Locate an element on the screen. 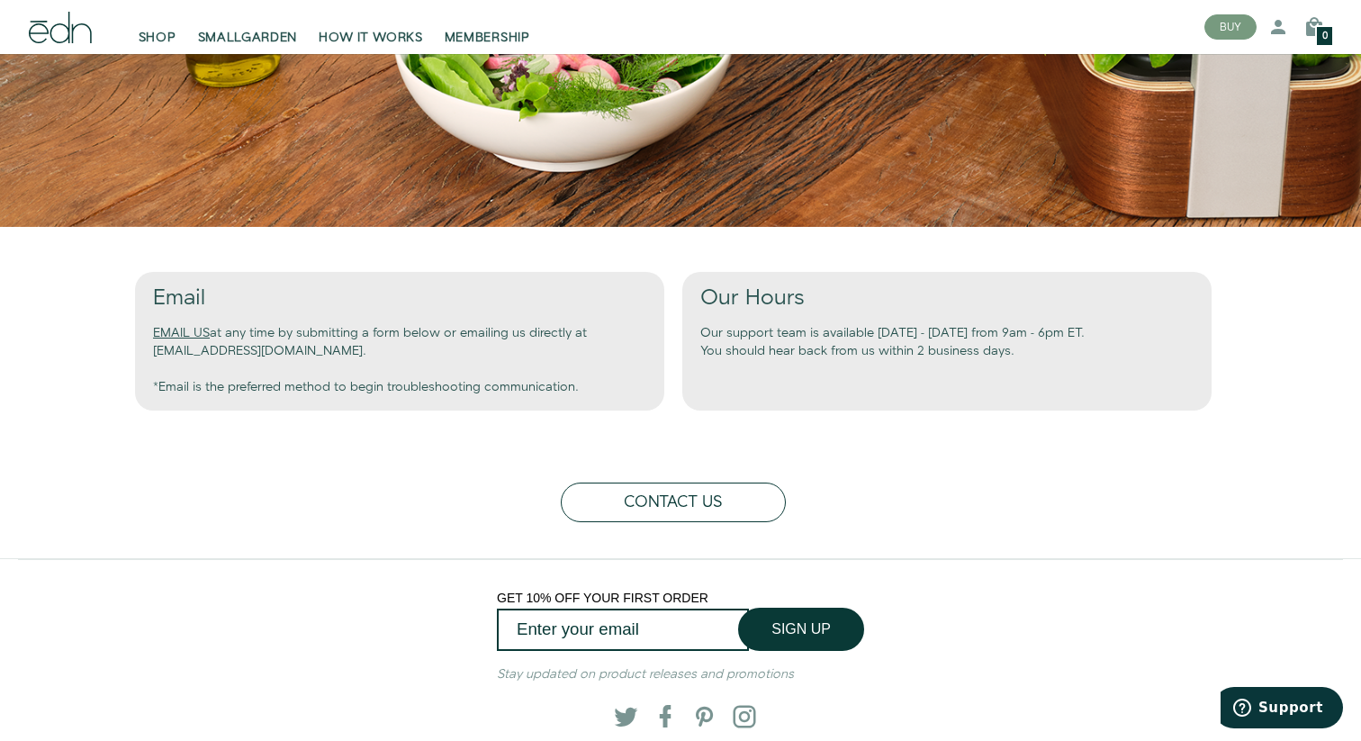 The width and height of the screenshot is (1361, 741). span: SHOP is located at coordinates (158, 38).